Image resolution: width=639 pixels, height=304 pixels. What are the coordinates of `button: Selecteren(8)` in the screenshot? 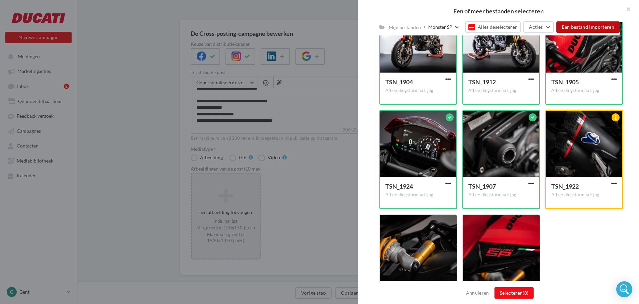 It's located at (514, 293).